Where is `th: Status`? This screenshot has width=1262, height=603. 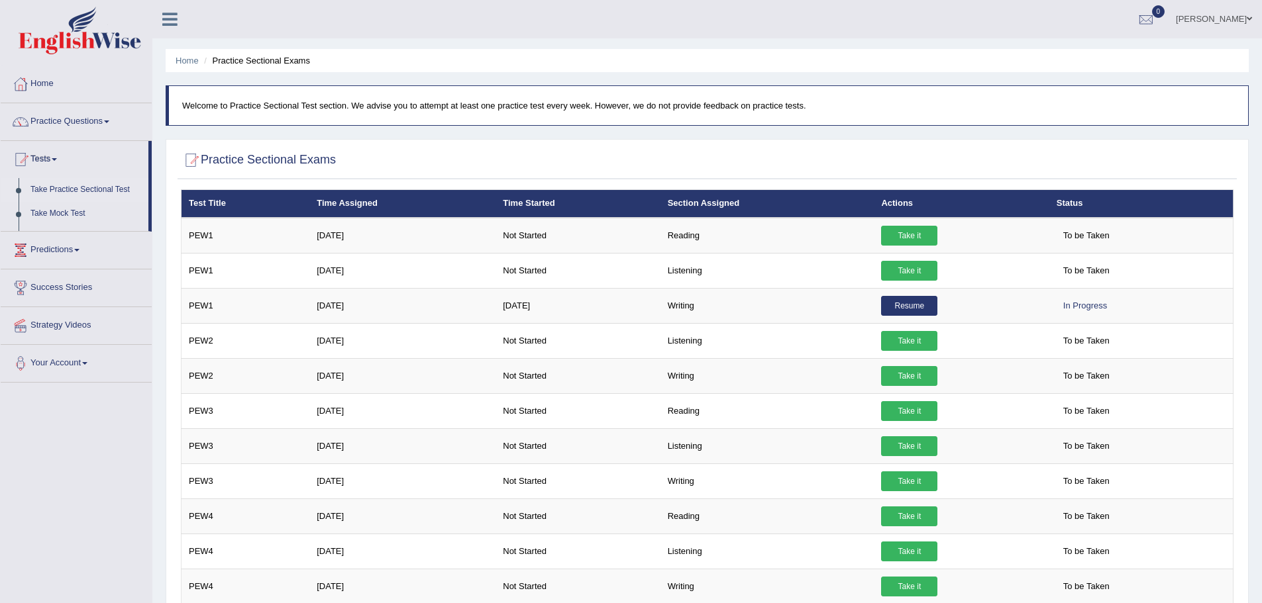
th: Status is located at coordinates (1141, 204).